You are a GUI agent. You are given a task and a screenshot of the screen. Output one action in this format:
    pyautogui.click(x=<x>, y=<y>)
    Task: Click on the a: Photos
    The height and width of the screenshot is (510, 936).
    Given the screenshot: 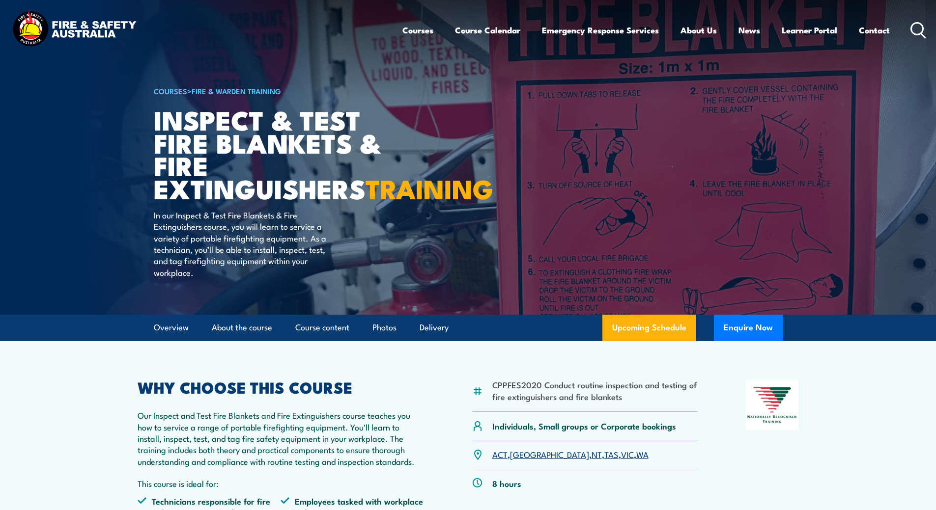 What is the action you would take?
    pyautogui.click(x=384, y=328)
    